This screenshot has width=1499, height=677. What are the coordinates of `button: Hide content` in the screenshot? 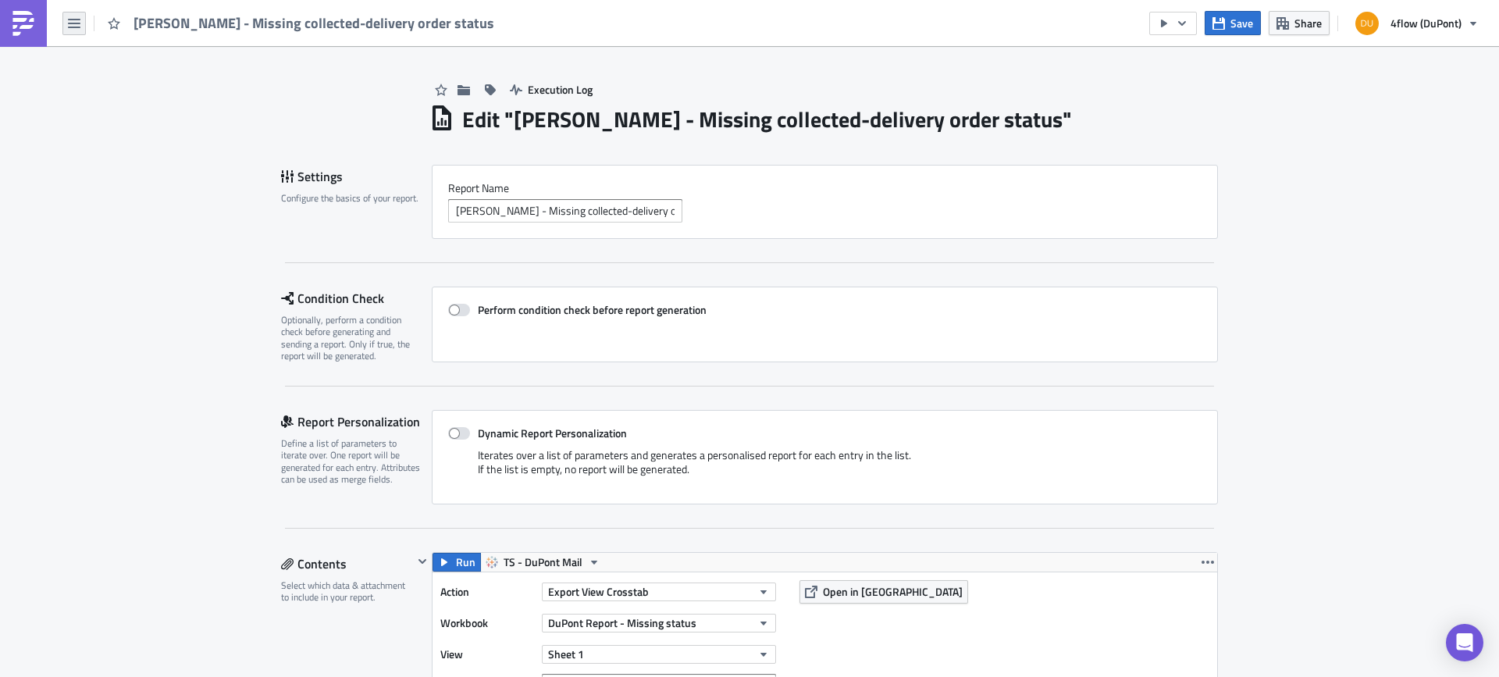 It's located at (422, 561).